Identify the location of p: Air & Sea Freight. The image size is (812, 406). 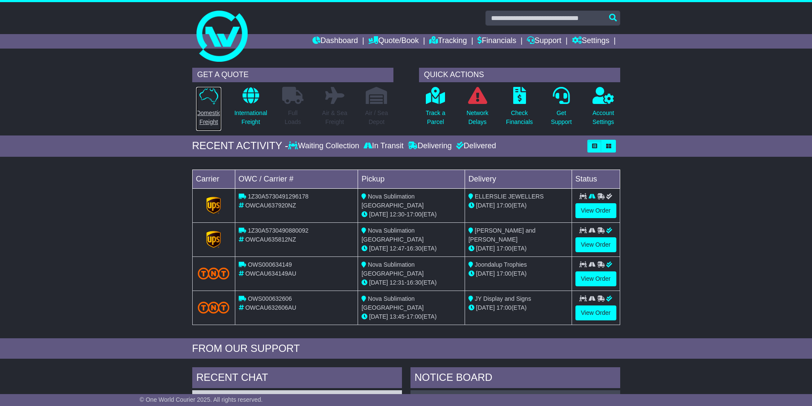
(335, 118).